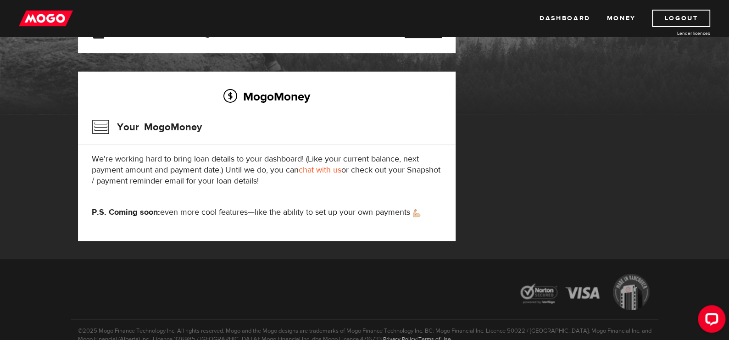  Describe the element at coordinates (621, 18) in the screenshot. I see `a: Money` at that location.